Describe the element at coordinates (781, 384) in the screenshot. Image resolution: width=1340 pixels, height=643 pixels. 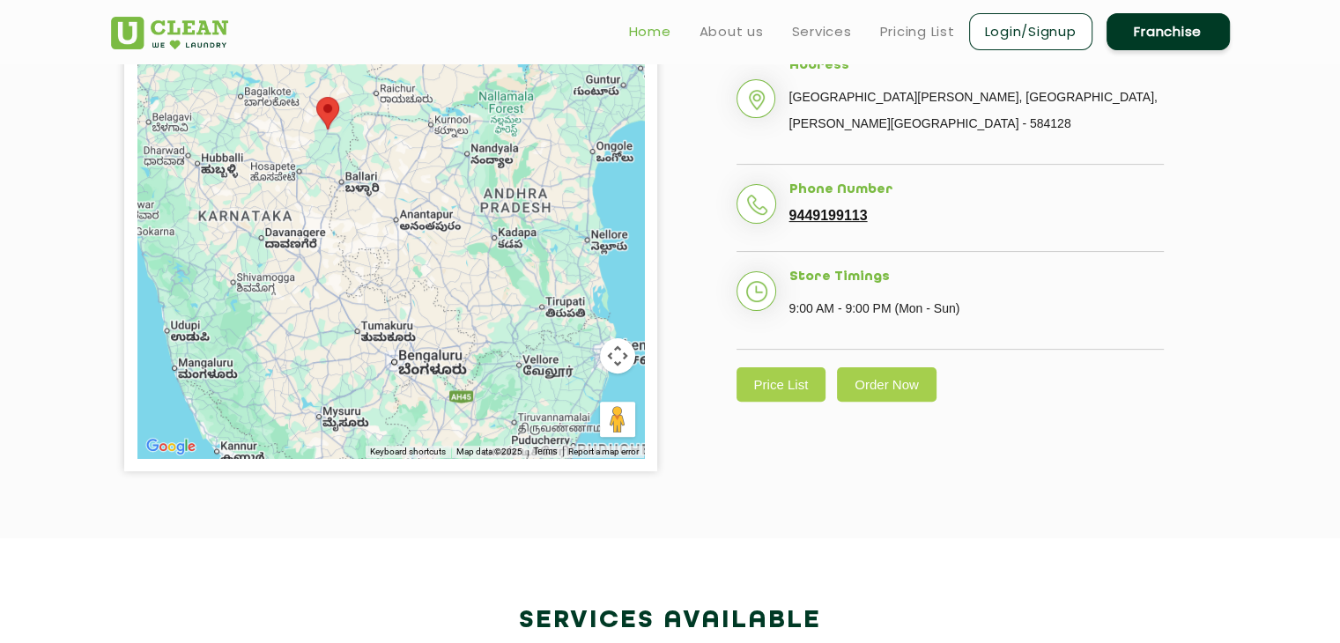
I see `a: Price List` at that location.